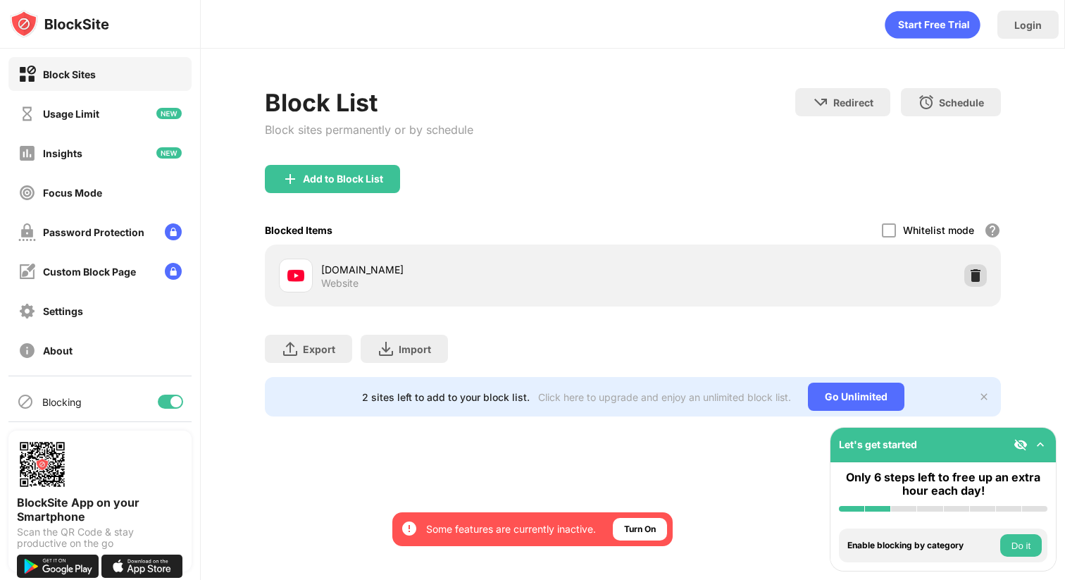 This screenshot has width=1065, height=580. What do you see at coordinates (142, 566) in the screenshot?
I see `img: download-on-the-app-store.svg` at bounding box center [142, 566].